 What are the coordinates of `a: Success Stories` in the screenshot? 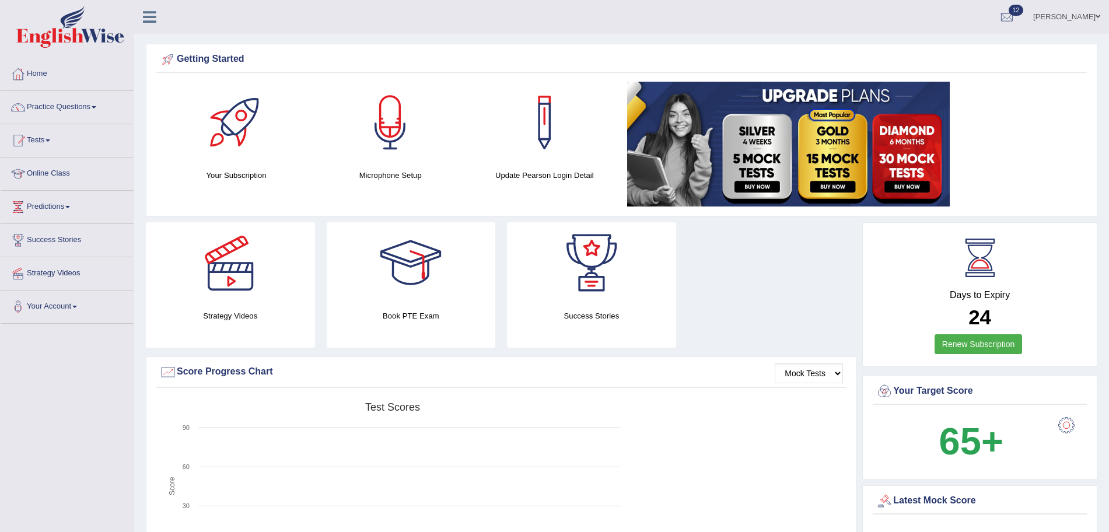 It's located at (67, 239).